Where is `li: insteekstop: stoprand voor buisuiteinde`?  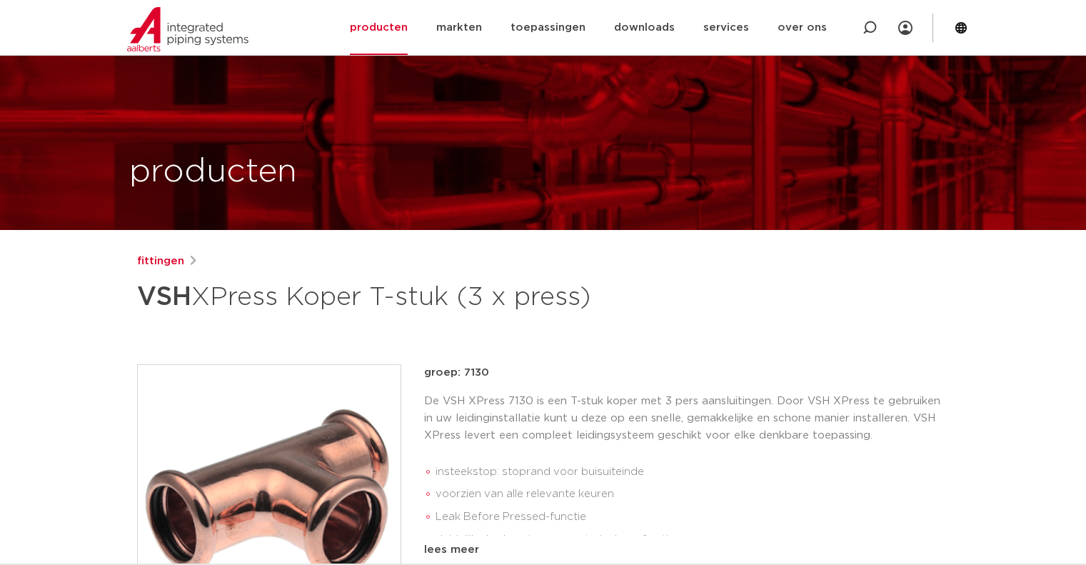
li: insteekstop: stoprand voor buisuiteinde is located at coordinates (693, 472).